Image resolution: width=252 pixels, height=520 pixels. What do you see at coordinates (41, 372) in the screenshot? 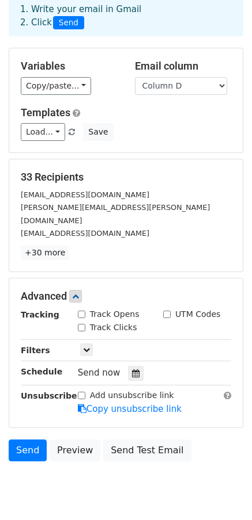
I see `strong: Schedule` at bounding box center [41, 372].